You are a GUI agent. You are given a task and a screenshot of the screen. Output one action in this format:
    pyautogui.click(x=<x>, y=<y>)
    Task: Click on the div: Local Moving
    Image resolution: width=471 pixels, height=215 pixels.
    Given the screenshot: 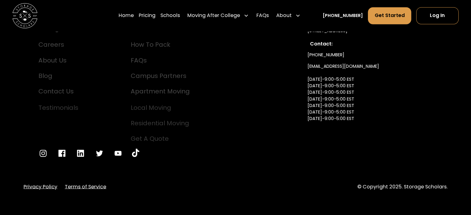 What is the action you would take?
    pyautogui.click(x=160, y=108)
    